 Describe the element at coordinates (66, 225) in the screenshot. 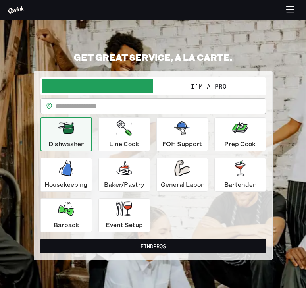

I see `p: Barback` at that location.